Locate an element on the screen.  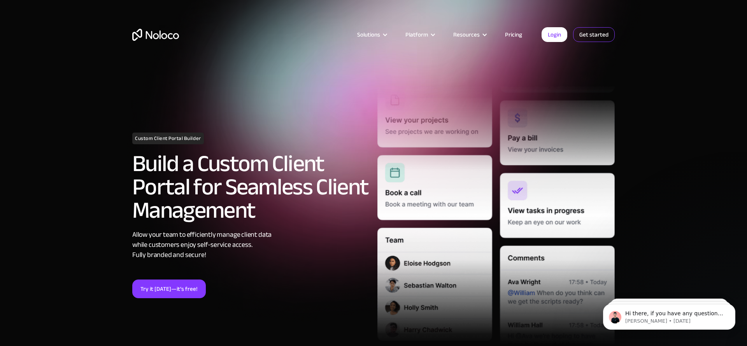
img: Profile image for Darragh is located at coordinates (24, 30).